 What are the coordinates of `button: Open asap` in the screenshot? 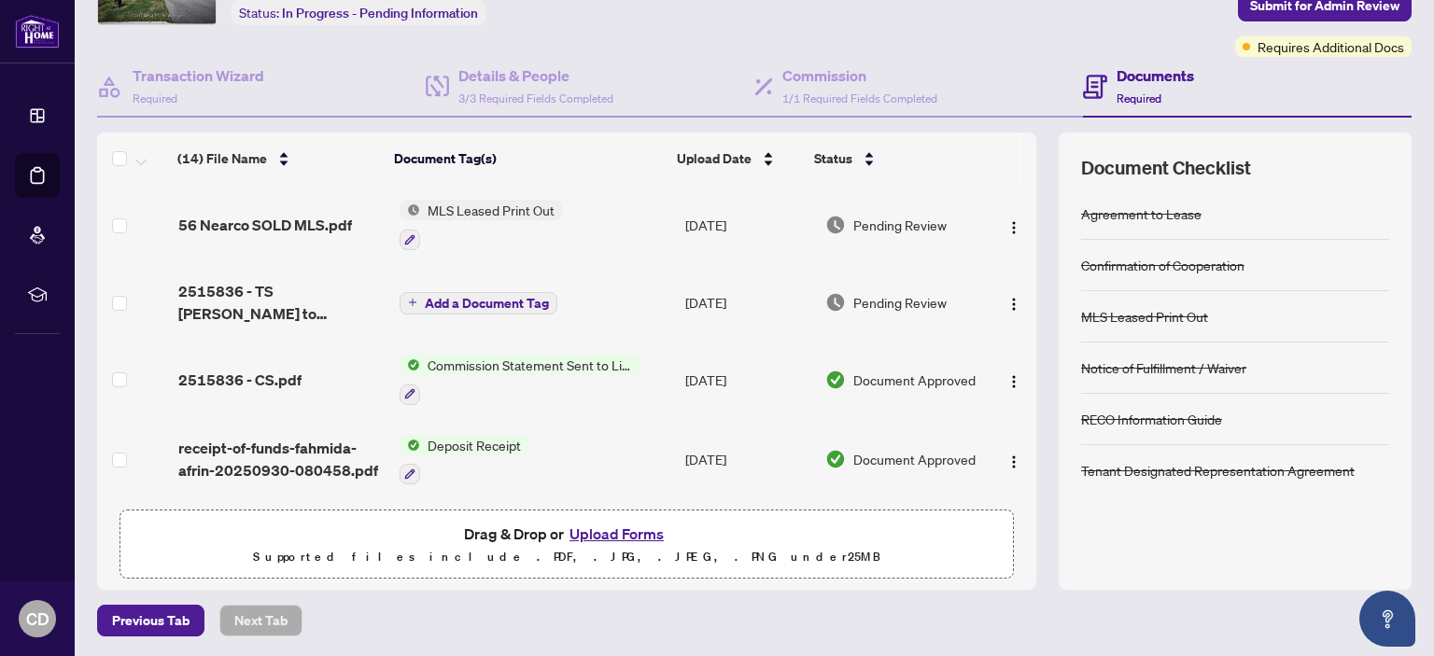 It's located at (1387, 619).